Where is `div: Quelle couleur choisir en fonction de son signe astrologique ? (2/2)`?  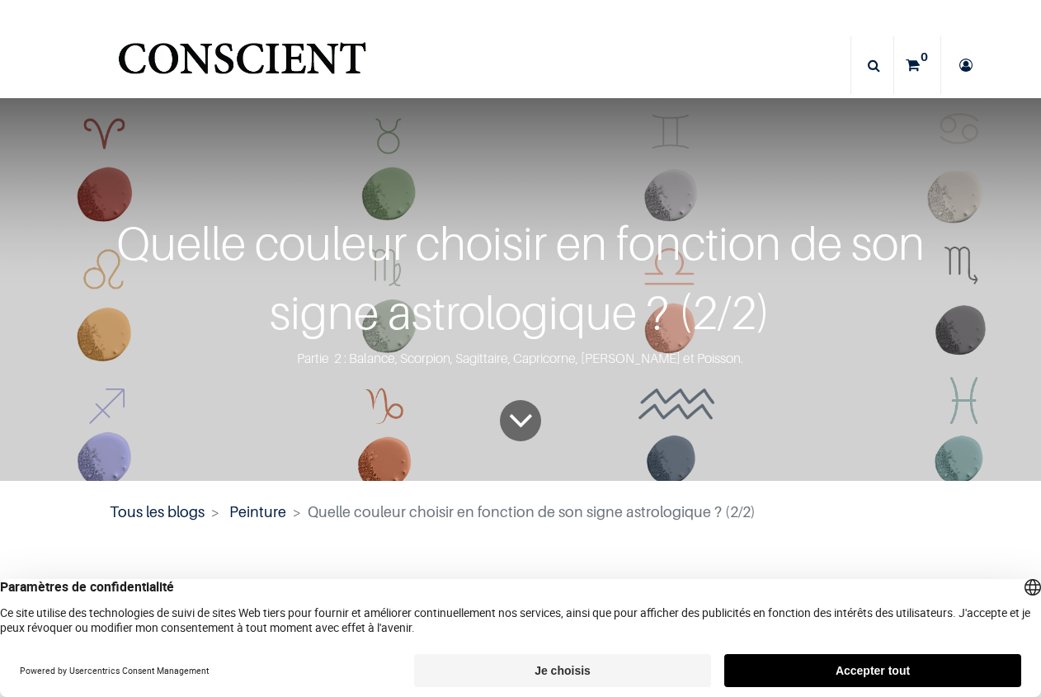 div: Quelle couleur choisir en fonction de son signe astrologique ? (2/2) is located at coordinates (520, 278).